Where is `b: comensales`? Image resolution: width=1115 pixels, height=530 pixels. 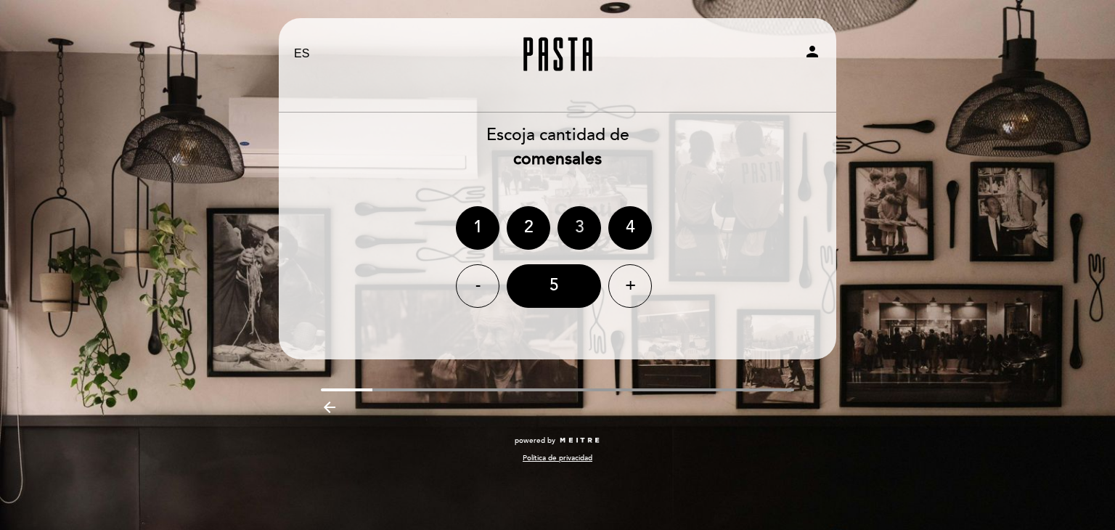
b: comensales is located at coordinates (557, 159).